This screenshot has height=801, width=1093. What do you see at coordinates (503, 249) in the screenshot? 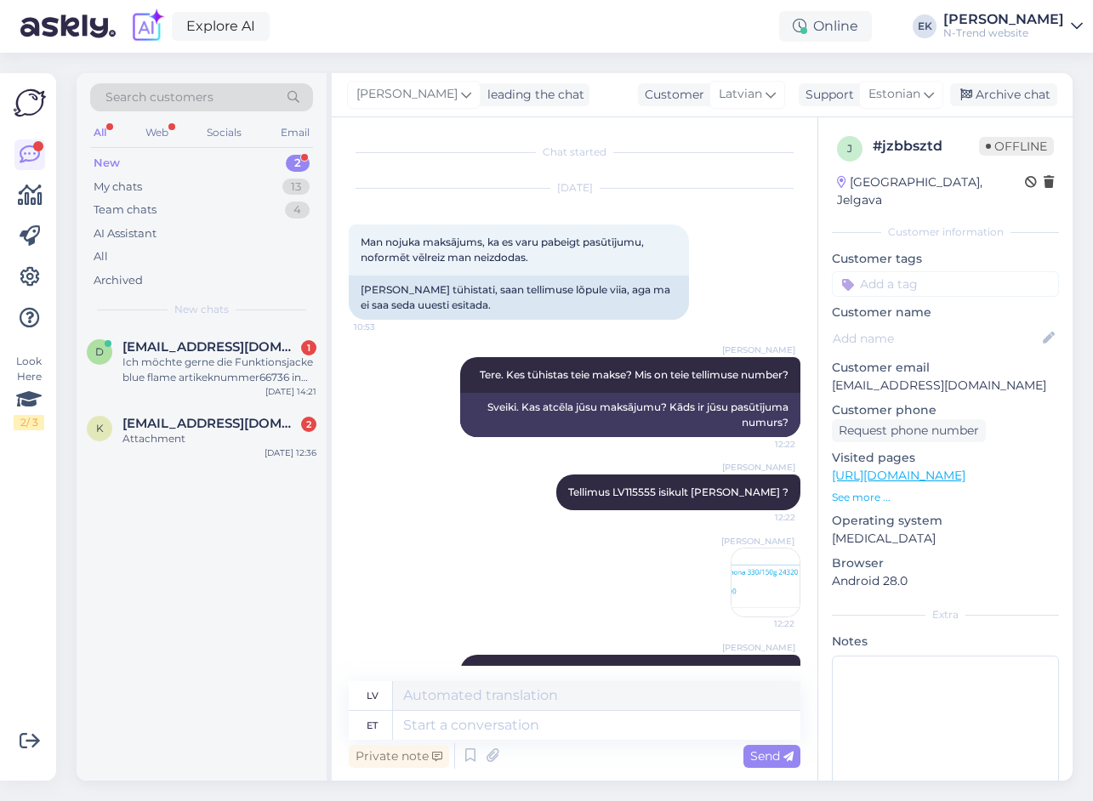
I see `span: Man nojuka maksājums, ka es varu pabeigt pasūtījumu, noformēt vēlreiz man neizdodas.` at bounding box center [503, 249].